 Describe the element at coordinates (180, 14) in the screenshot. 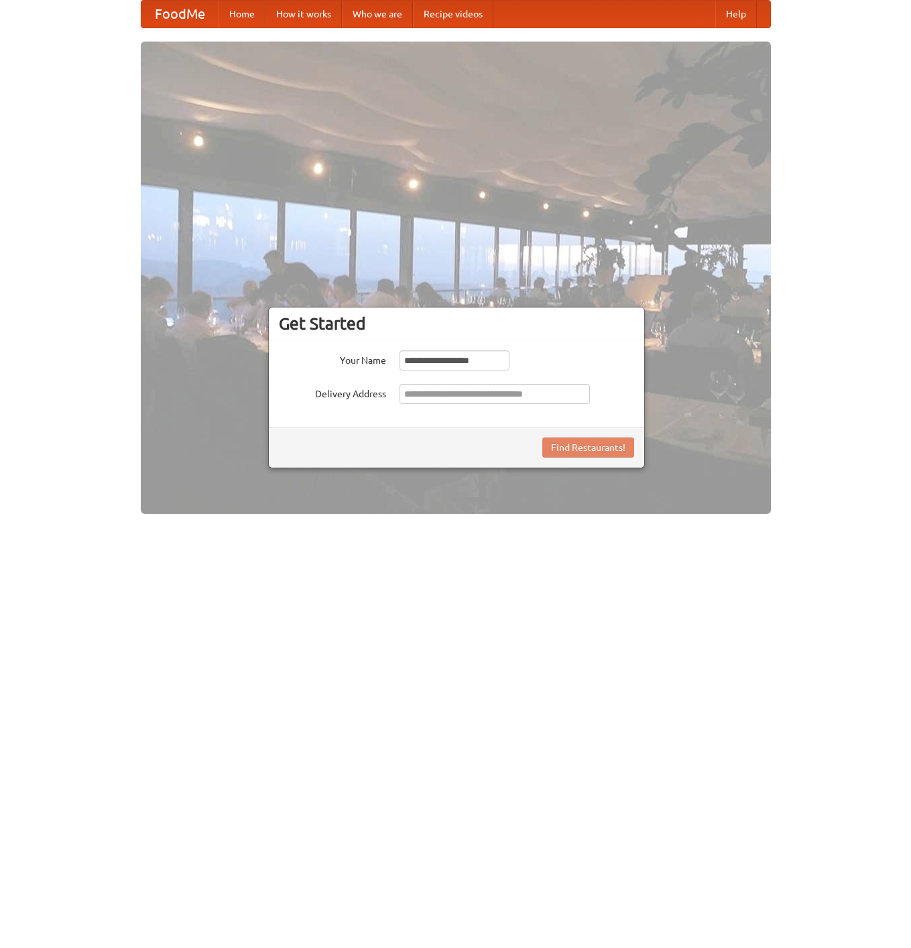

I see `a: FoodMe` at that location.